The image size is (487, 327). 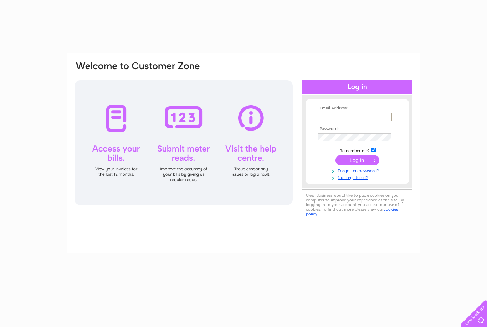 I want to click on a: Not registered?, so click(x=358, y=177).